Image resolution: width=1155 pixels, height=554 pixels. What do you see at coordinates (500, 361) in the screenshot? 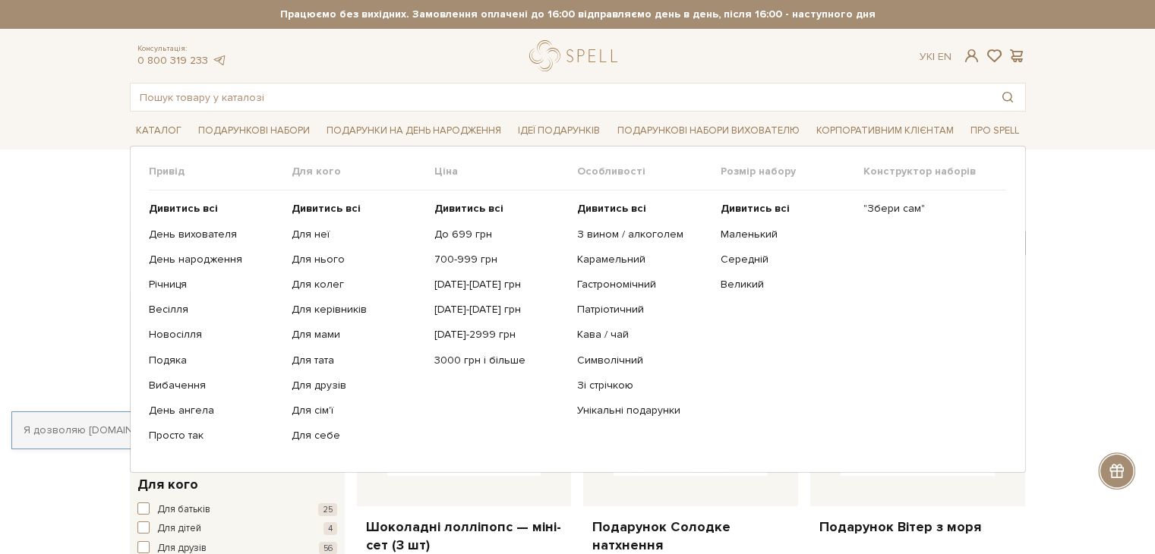
I see `a: 3000 грн і більше` at bounding box center [500, 361].